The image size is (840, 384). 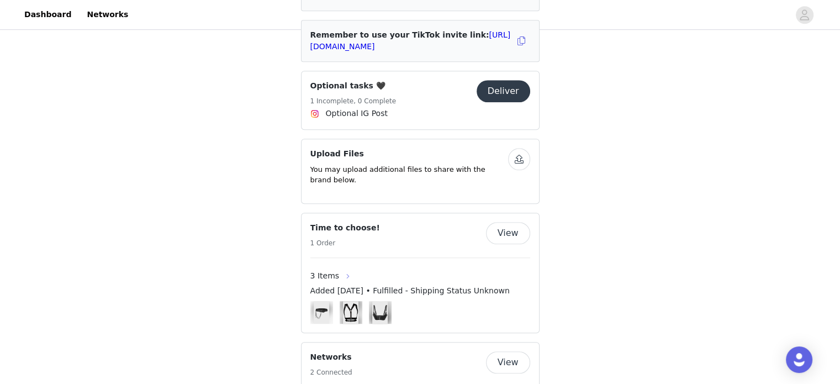 I want to click on div: Optional tasks 🖤, so click(x=421, y=100).